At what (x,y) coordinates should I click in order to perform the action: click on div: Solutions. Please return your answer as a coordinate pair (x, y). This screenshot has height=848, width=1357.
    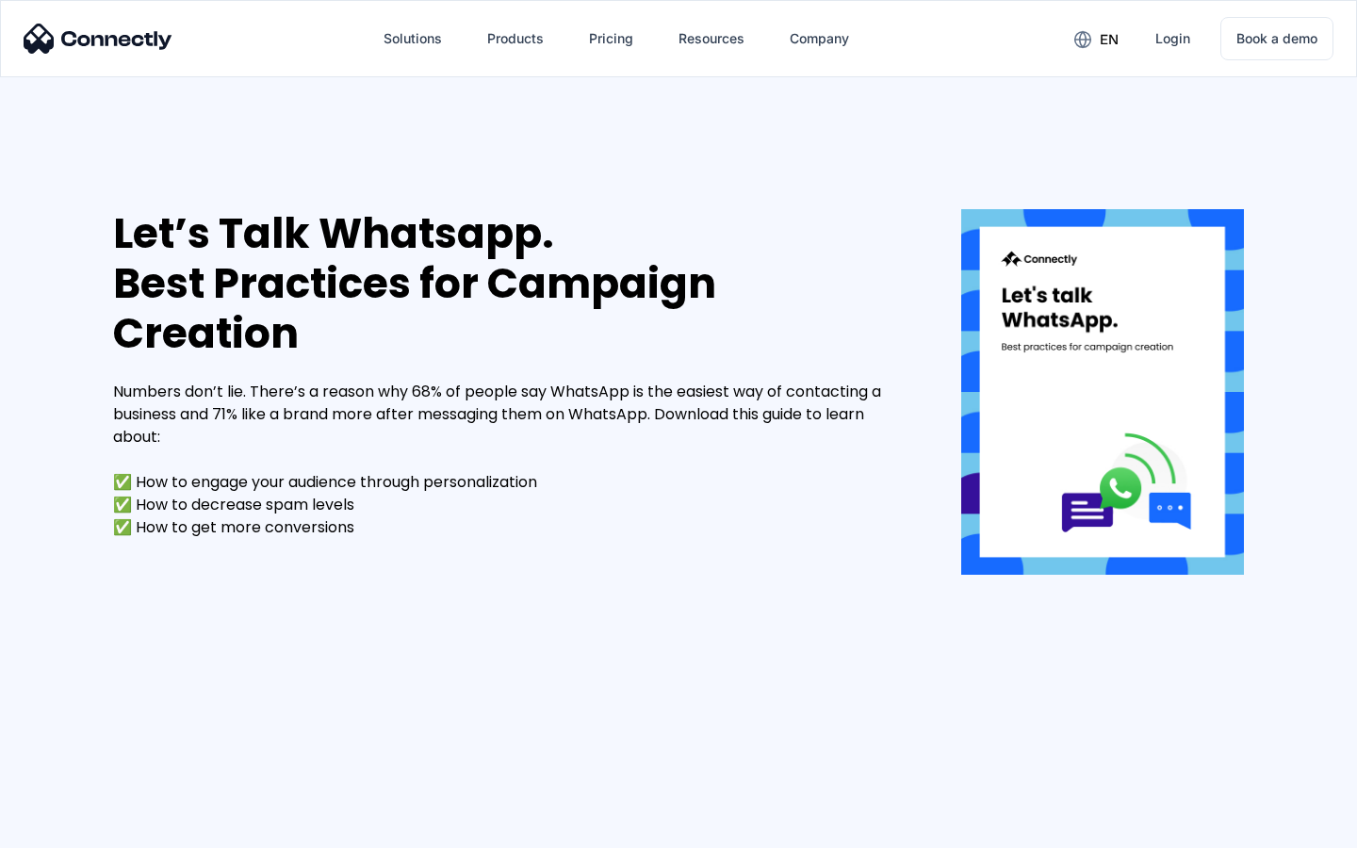
    Looking at the image, I should click on (413, 39).